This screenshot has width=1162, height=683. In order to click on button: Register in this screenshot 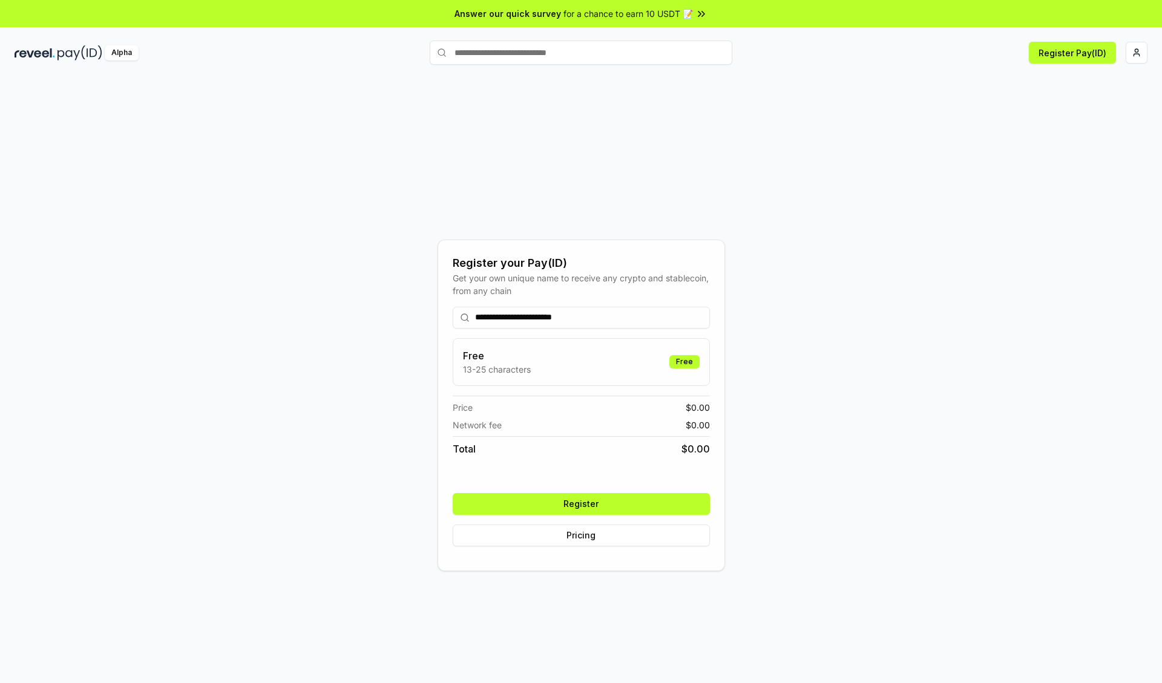, I will do `click(581, 504)`.